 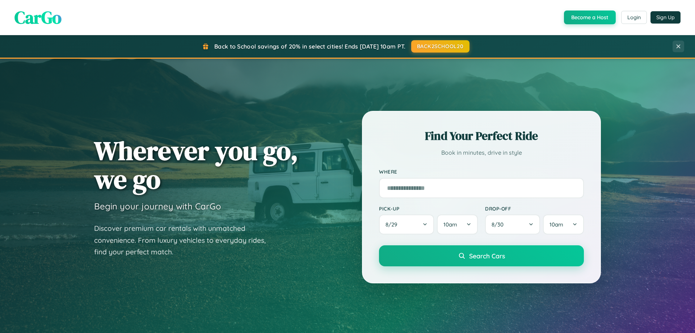 I want to click on span: 8 / 30, so click(x=499, y=224).